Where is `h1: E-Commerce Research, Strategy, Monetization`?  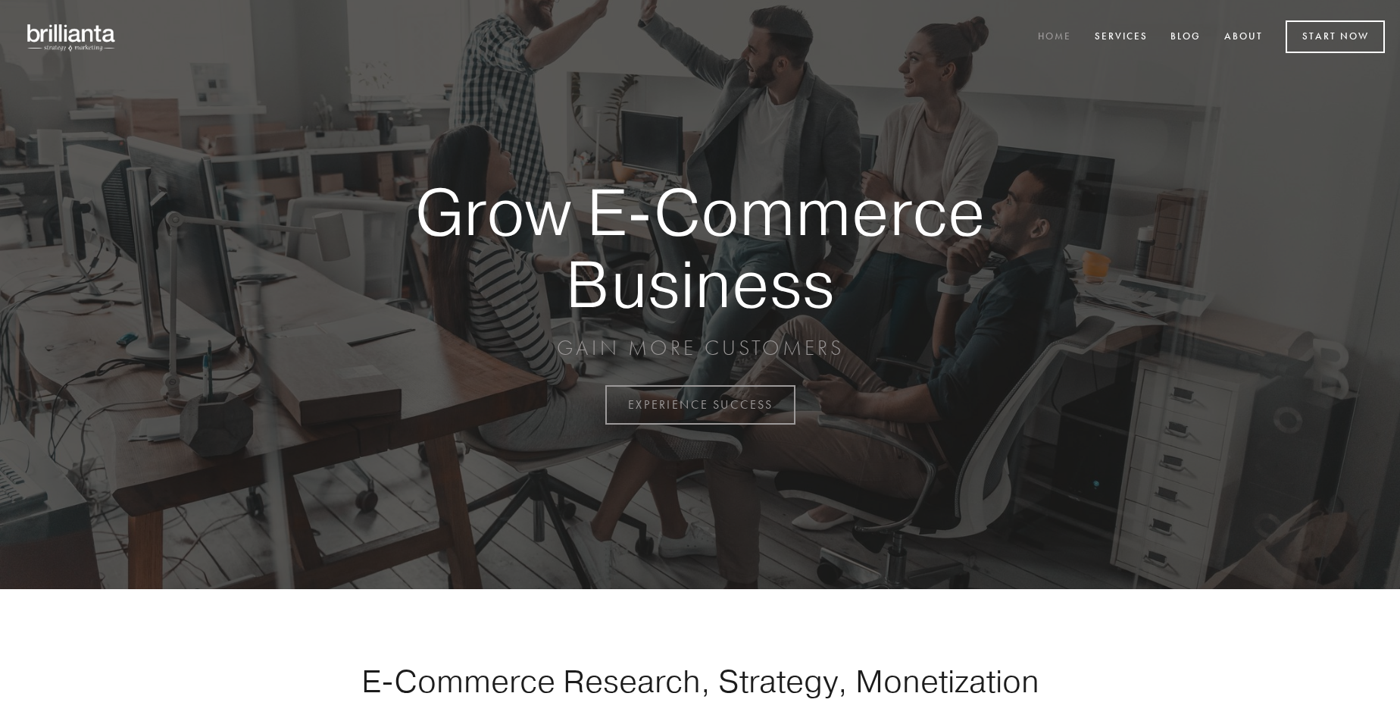 h1: E-Commerce Research, Strategy, Monetization is located at coordinates (700, 680).